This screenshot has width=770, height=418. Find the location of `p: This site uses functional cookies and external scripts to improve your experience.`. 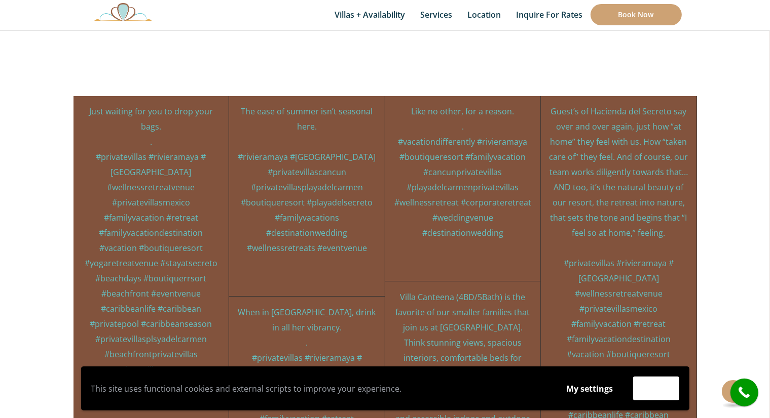

p: This site uses functional cookies and external scripts to improve your experience. is located at coordinates (319, 389).